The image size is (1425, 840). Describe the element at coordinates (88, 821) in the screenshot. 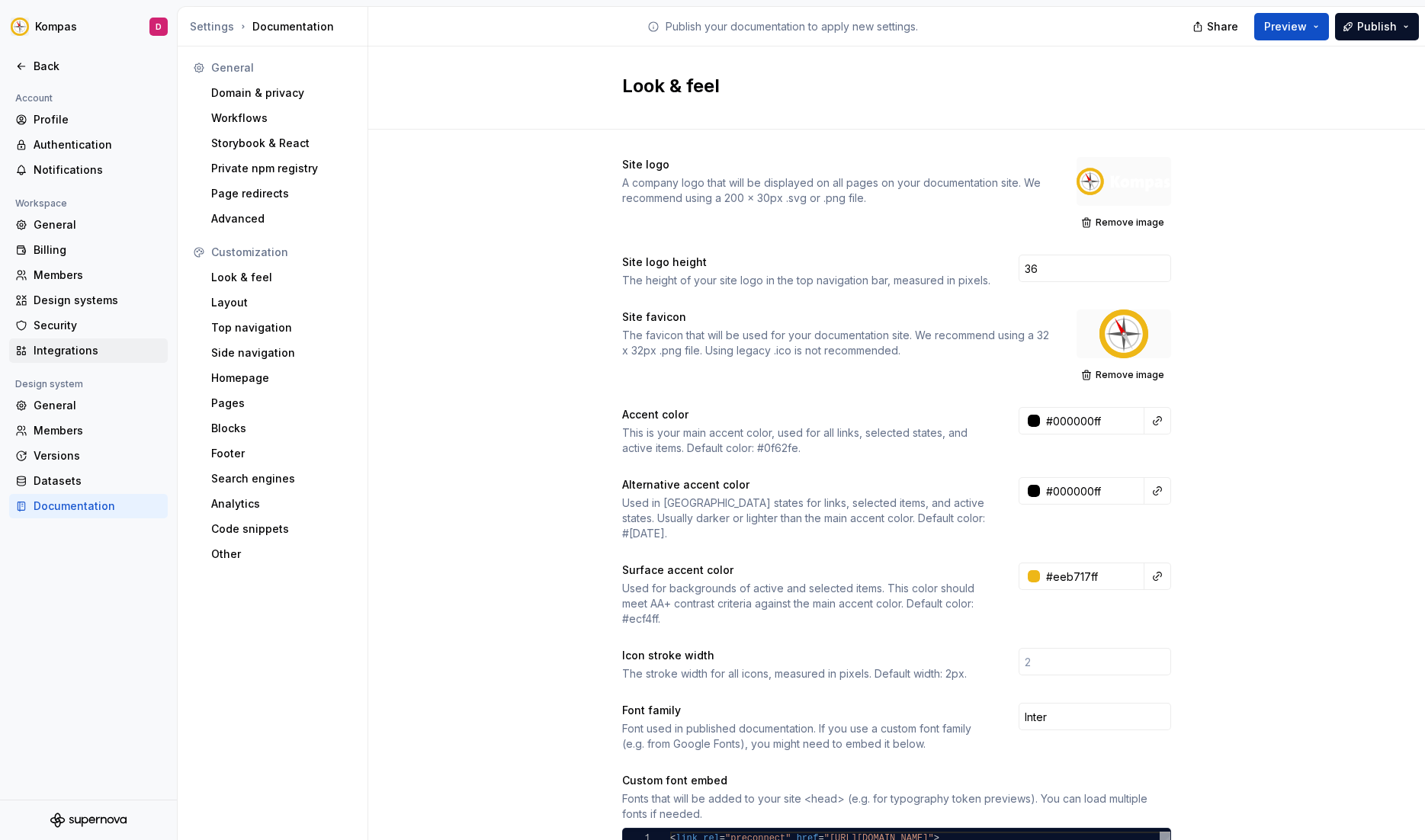

I see `a: Supernova Logo` at that location.